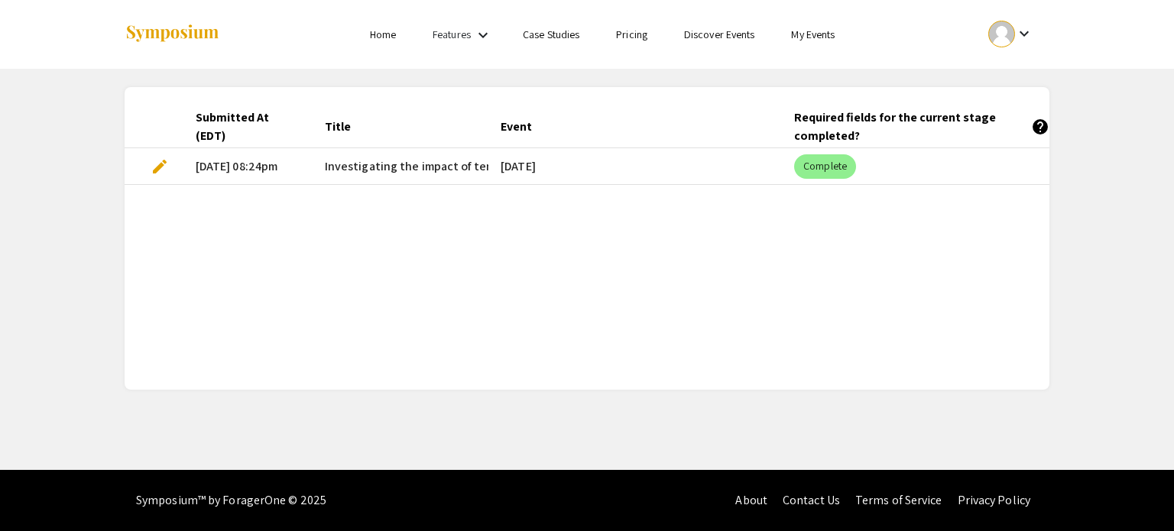 The width and height of the screenshot is (1174, 531). Describe the element at coordinates (172, 34) in the screenshot. I see `img: Symposium by ForagerOne` at that location.